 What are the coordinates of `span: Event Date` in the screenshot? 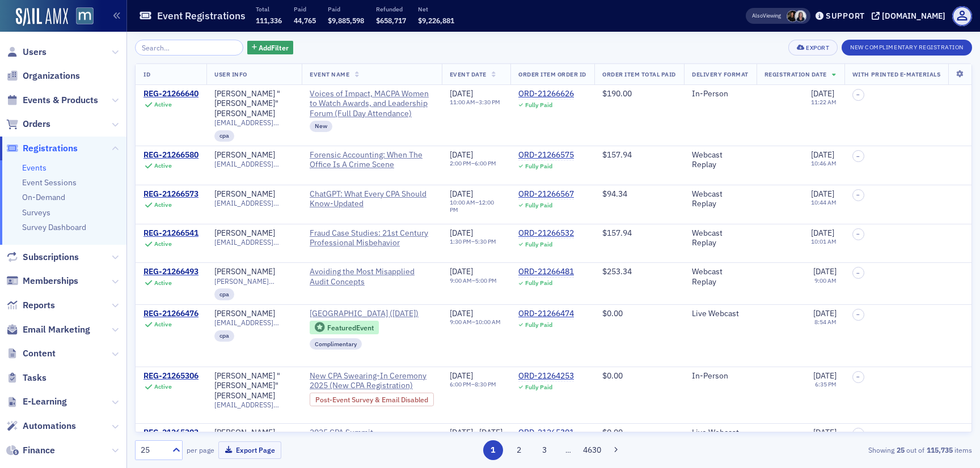 It's located at (468, 74).